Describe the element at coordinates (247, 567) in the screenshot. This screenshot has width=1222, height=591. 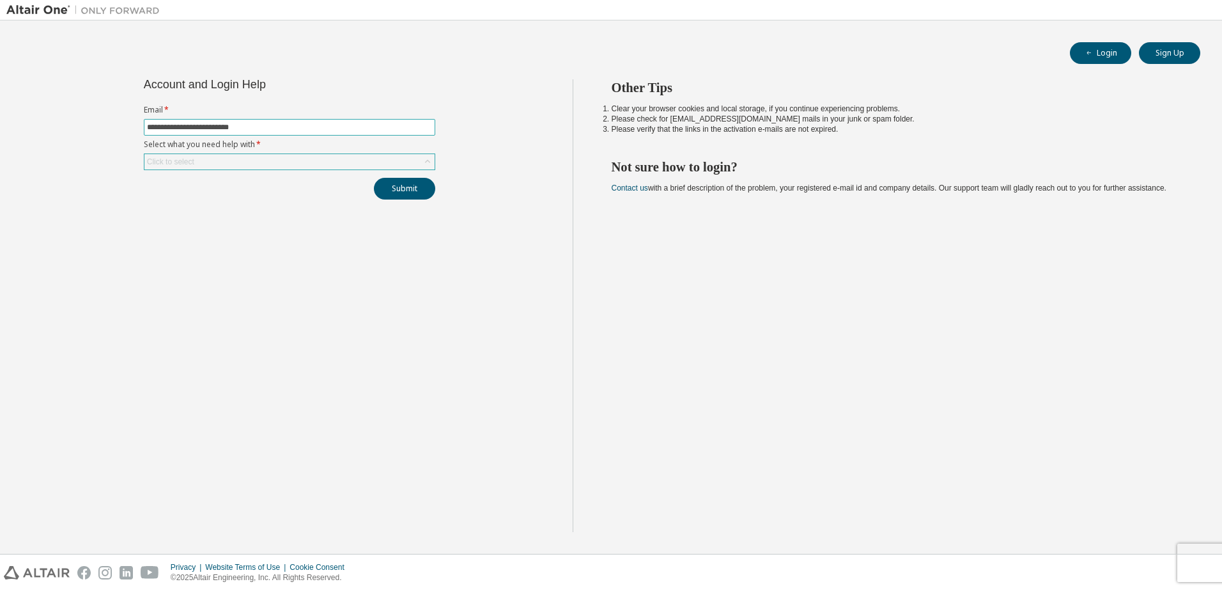
I see `div: Website Terms of Use` at that location.